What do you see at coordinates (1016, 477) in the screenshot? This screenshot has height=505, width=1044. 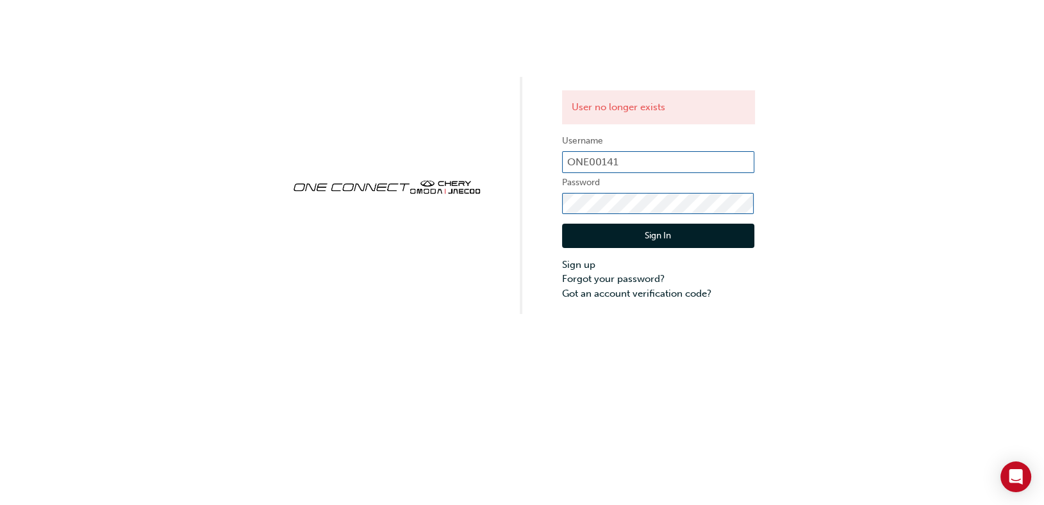 I see `div: Open Intercom Messenger` at bounding box center [1016, 477].